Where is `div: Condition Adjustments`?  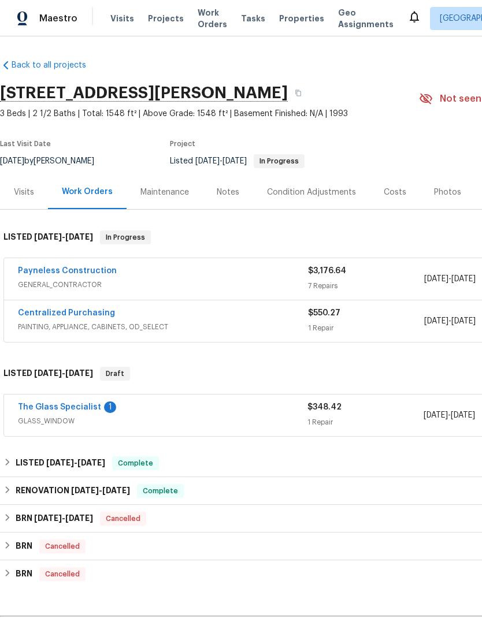
div: Condition Adjustments is located at coordinates (312, 192).